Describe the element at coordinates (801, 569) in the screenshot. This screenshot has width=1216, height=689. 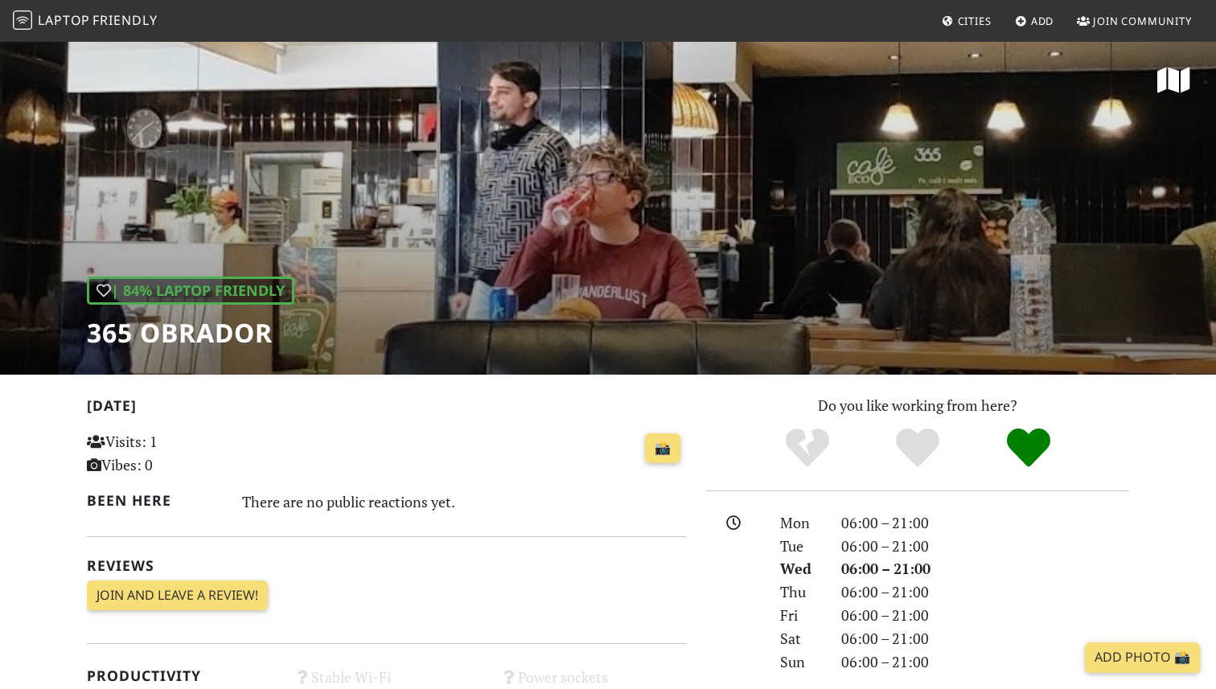
I see `div: Wed` at that location.